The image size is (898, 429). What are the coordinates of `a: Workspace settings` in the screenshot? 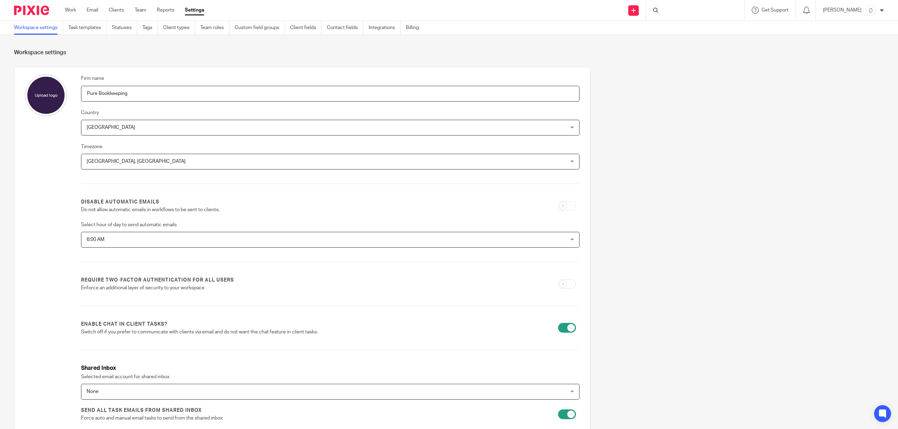 It's located at (39, 28).